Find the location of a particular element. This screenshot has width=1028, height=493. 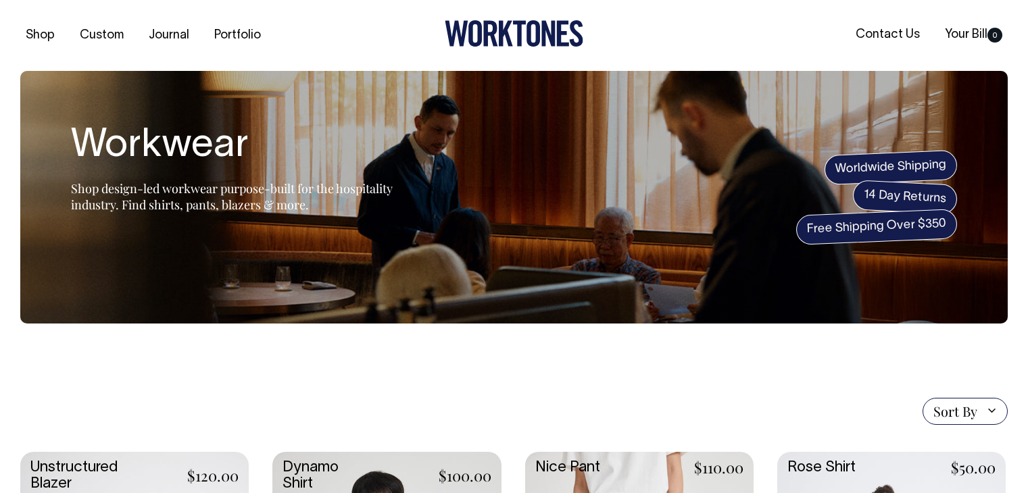

a: Your Bill0 is located at coordinates (973, 34).